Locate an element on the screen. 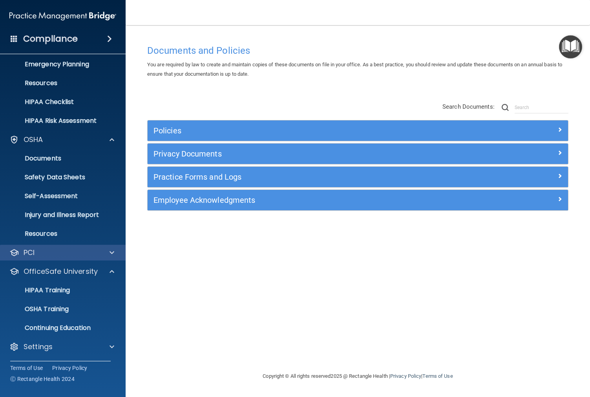 The width and height of the screenshot is (590, 397). p: HIPAA Checklist is located at coordinates (58, 102).